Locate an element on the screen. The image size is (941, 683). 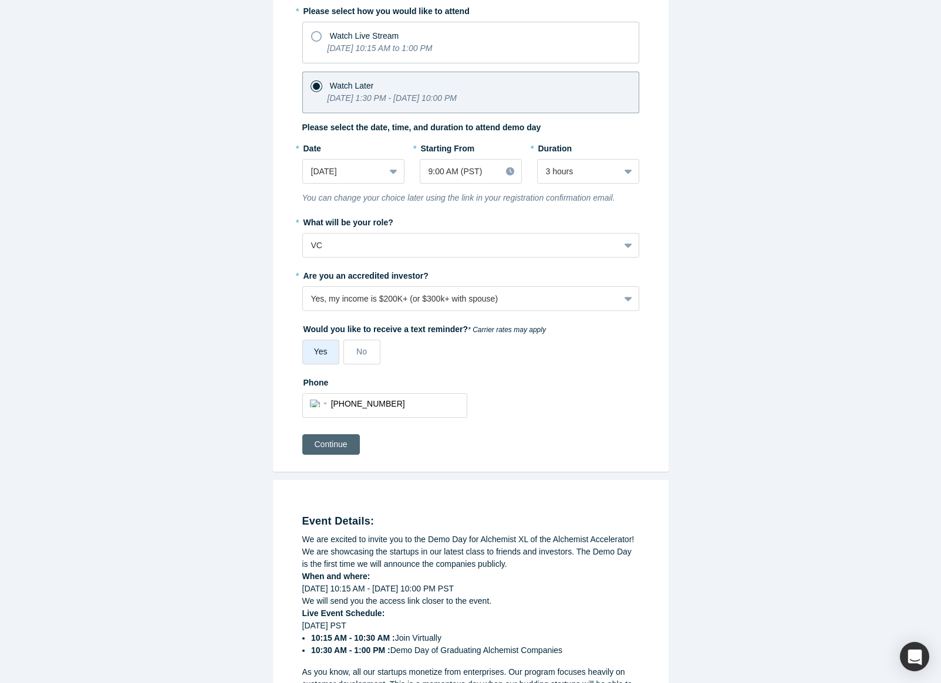
span: Yes is located at coordinates (320, 352).